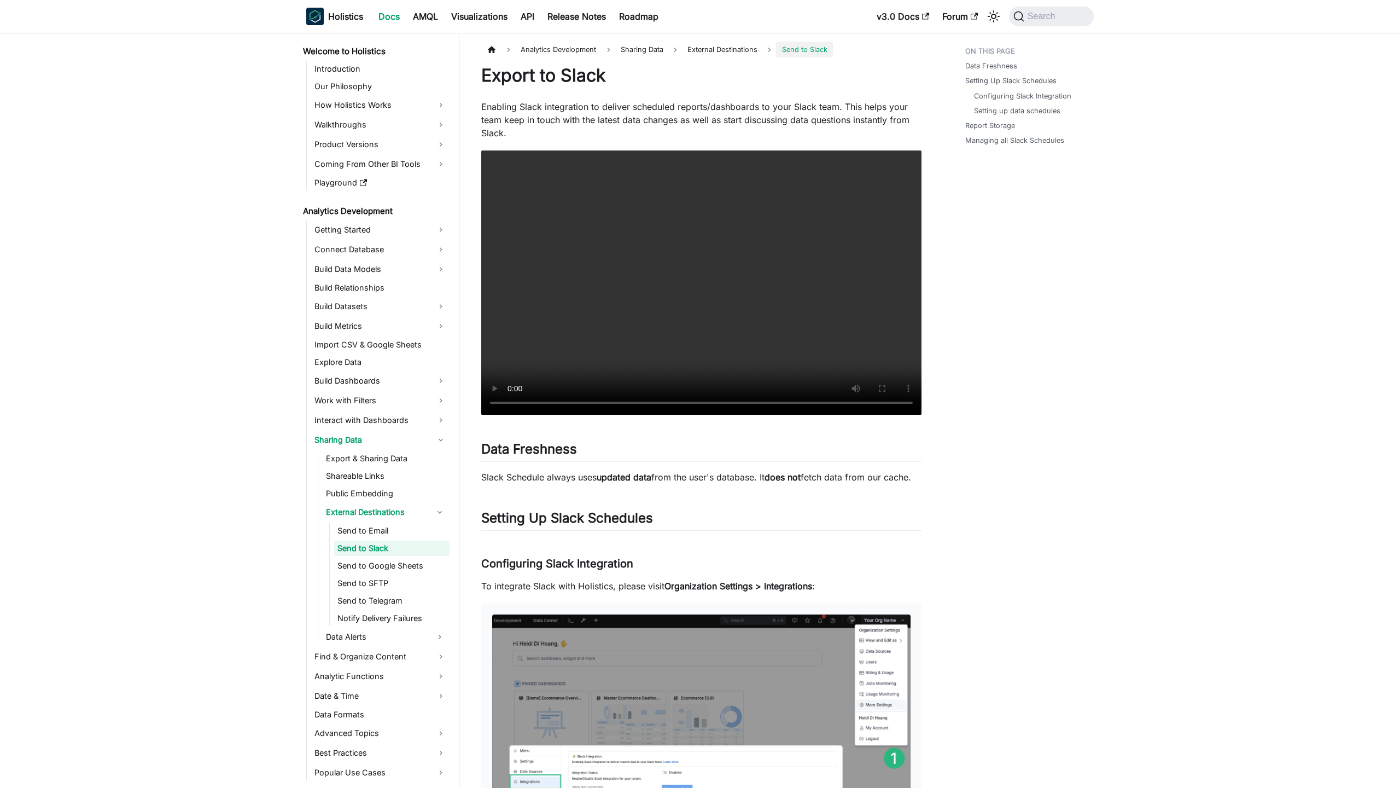 The width and height of the screenshot is (1400, 788). Describe the element at coordinates (380, 440) in the screenshot. I see `a: Sharing Data` at that location.